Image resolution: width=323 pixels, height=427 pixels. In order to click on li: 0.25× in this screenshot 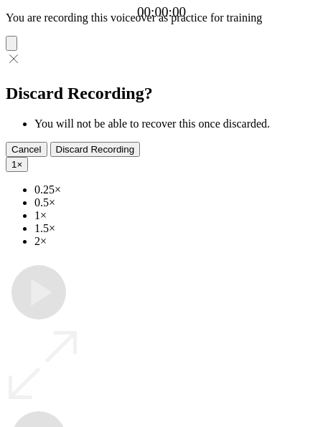, I will do `click(176, 190)`.